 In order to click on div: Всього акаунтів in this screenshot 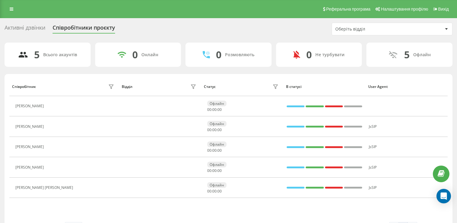, I will do `click(60, 55)`.